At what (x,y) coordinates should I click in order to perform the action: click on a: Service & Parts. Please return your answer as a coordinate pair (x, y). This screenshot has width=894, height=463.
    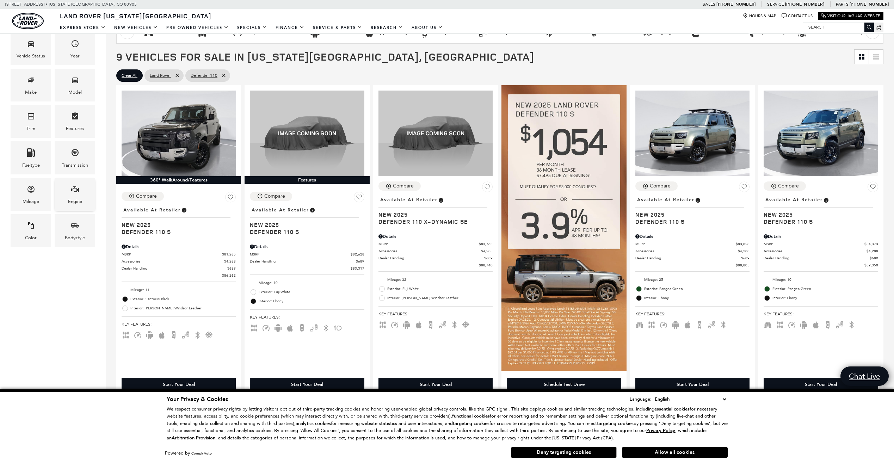
    Looking at the image, I should click on (337, 27).